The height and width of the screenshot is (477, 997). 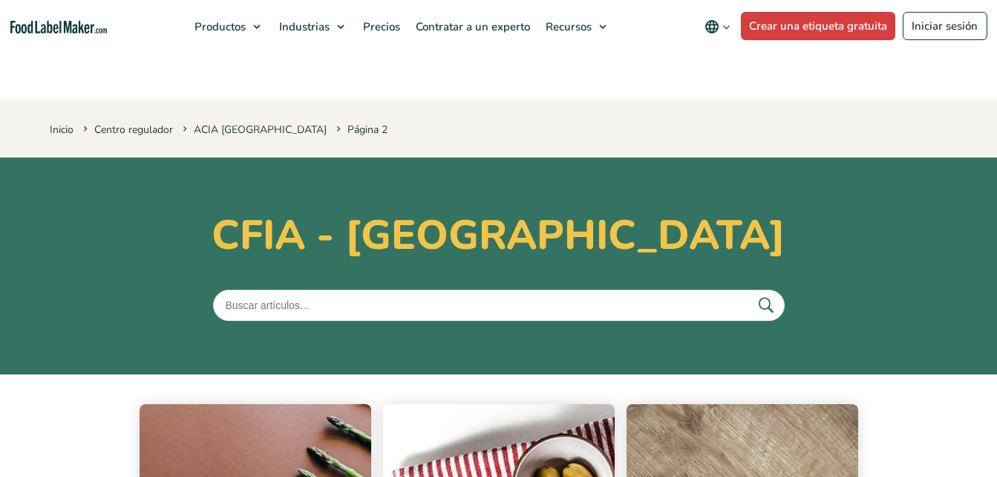 I want to click on button: Change language, so click(x=717, y=27).